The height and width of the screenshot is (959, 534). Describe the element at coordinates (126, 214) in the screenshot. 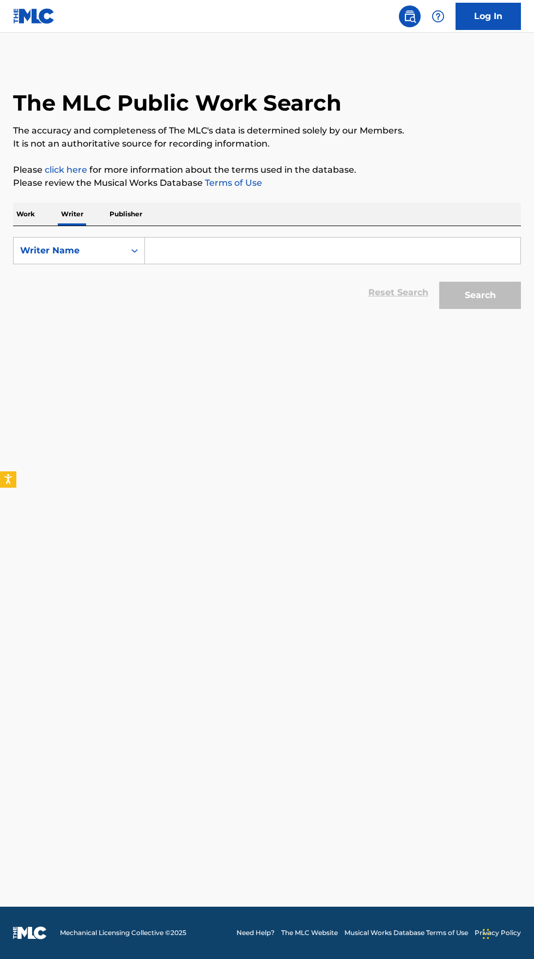

I see `p: Publisher` at that location.